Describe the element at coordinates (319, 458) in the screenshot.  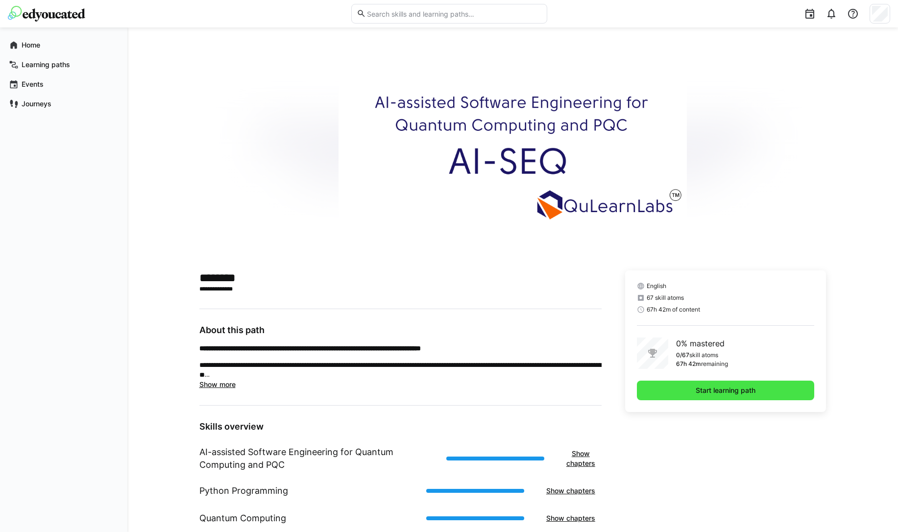
I see `h1: AI-assisted Software Engineering for Quantum Computing and PQC` at that location.